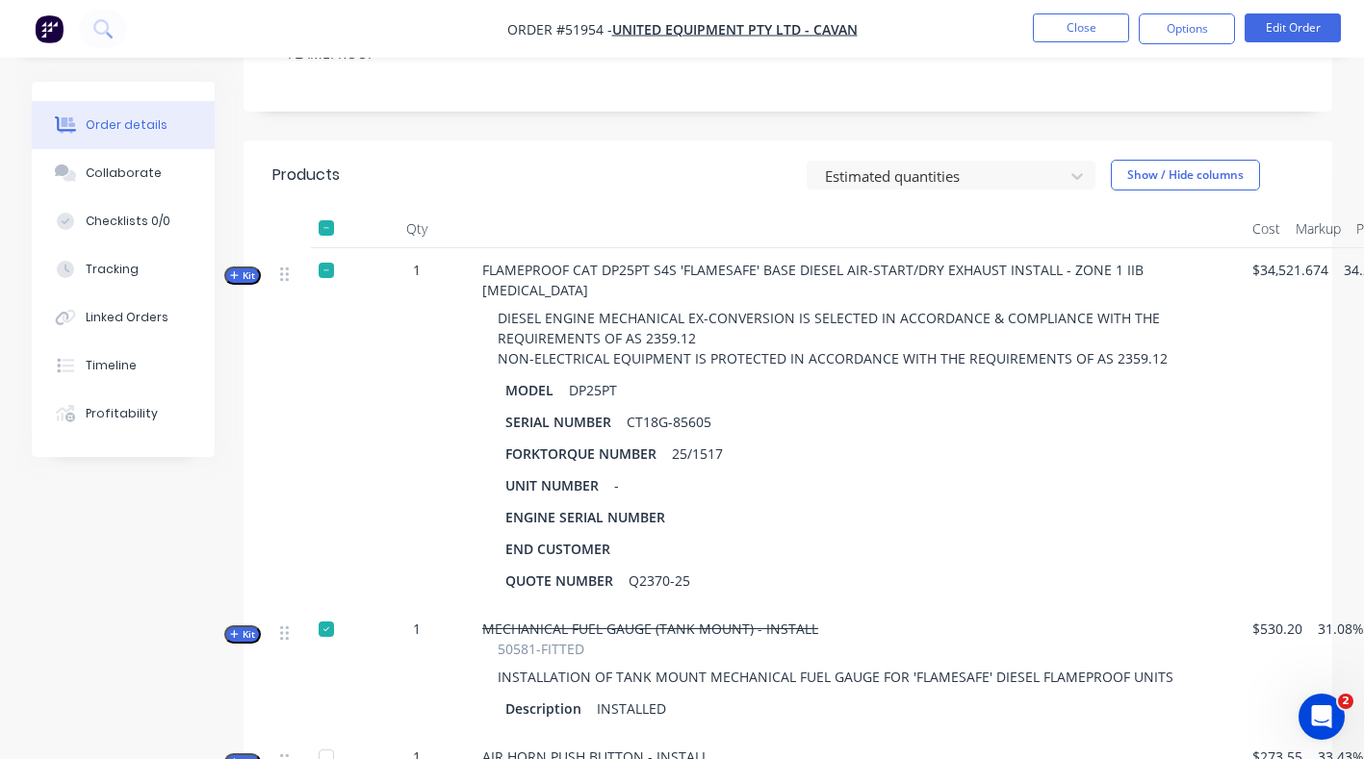 This screenshot has height=759, width=1364. I want to click on div: Profitability, so click(121, 414).